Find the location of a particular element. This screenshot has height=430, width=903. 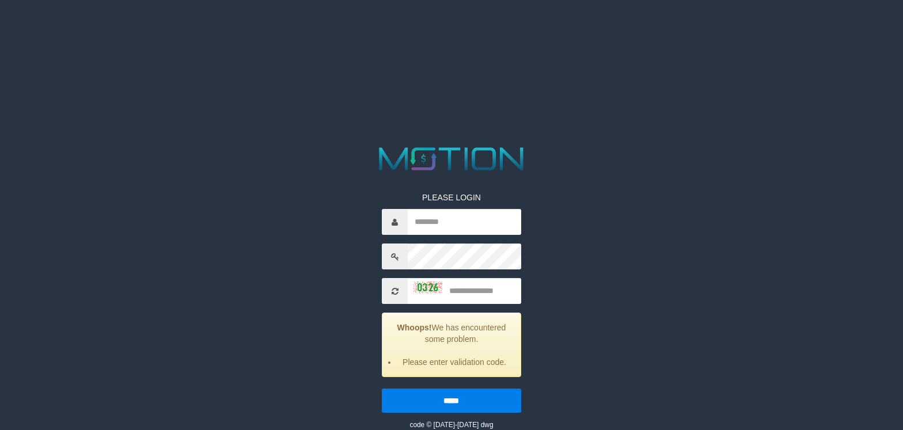

p: PLEASE LOGIN is located at coordinates (451, 198).